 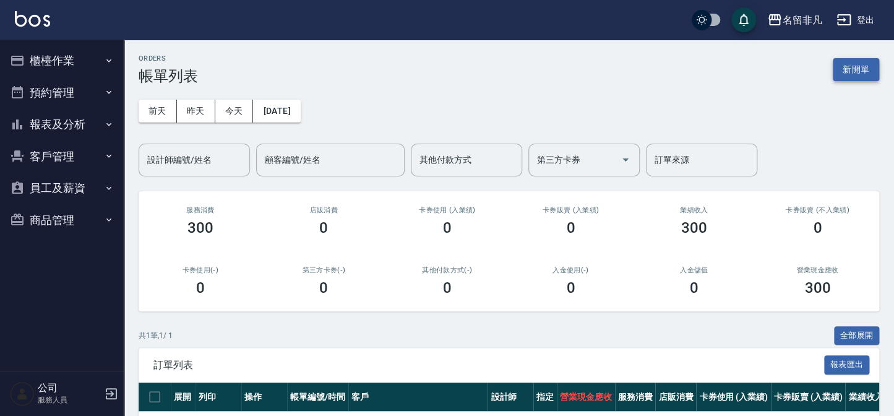 What do you see at coordinates (545, 397) in the screenshot?
I see `th: 指定` at bounding box center [545, 397].